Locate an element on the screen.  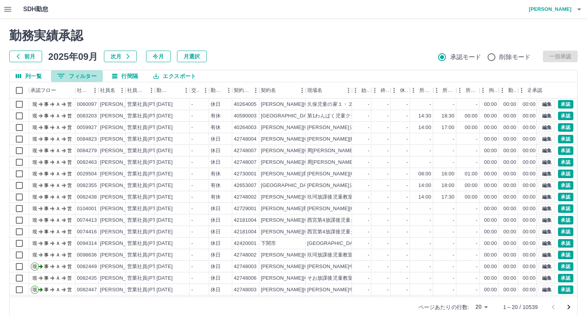
div: 01:00 is located at coordinates (471, 174).